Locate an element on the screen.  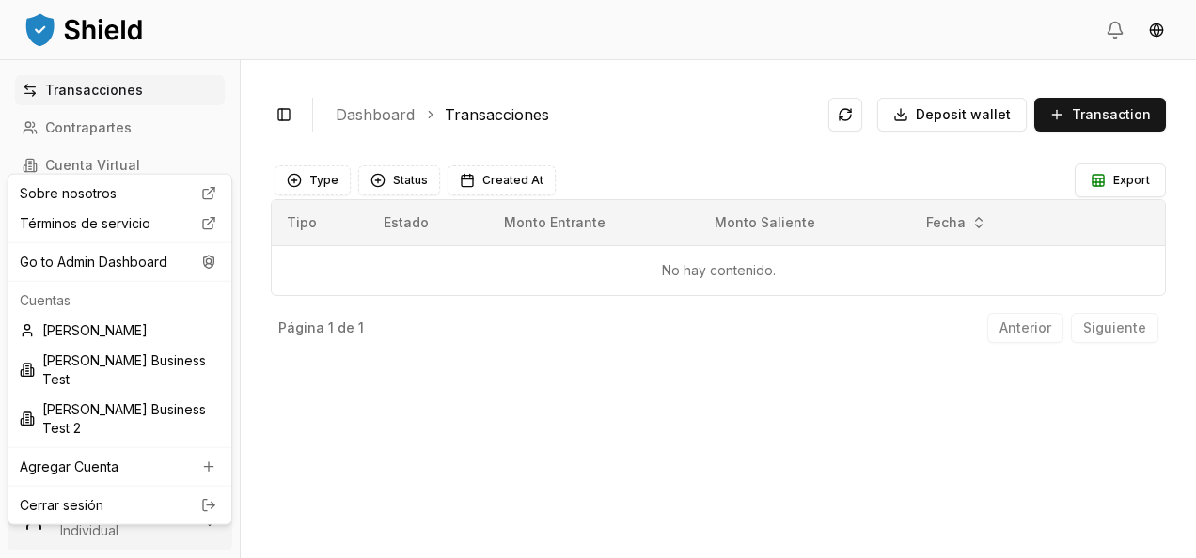
a: Cerrar sesión is located at coordinates (119, 506).